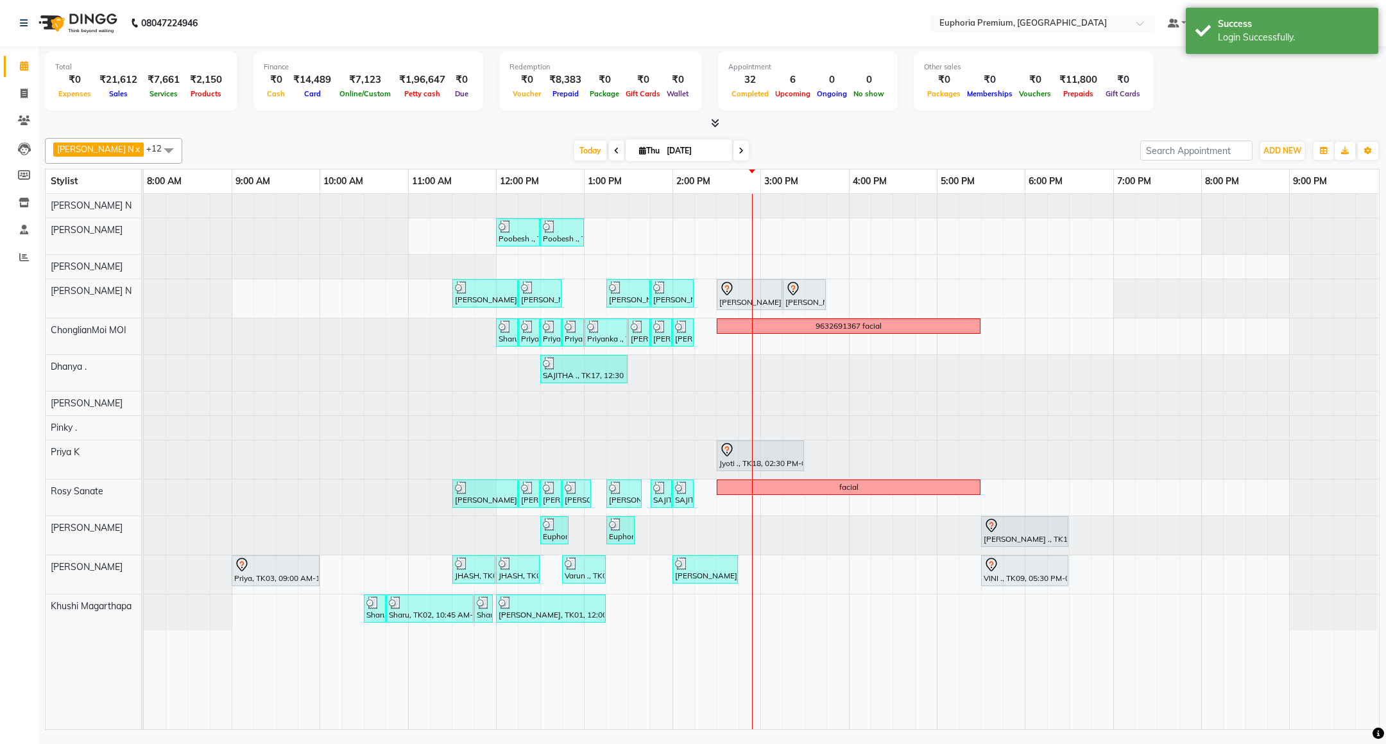  What do you see at coordinates (1293, 24) in the screenshot?
I see `div: Success` at bounding box center [1293, 24].